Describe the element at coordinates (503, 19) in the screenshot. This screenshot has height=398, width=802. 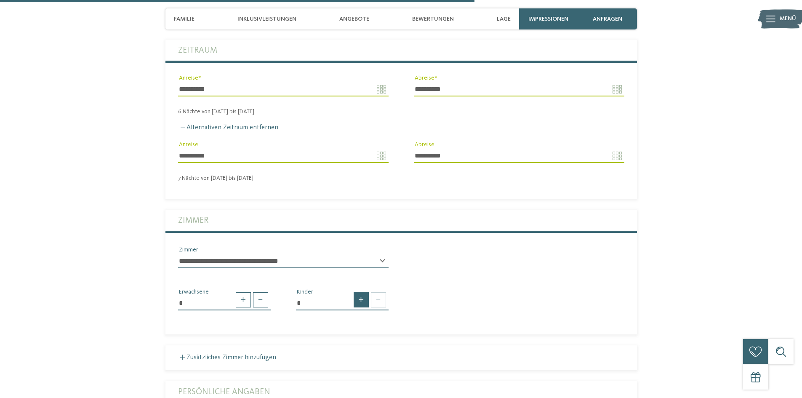
I see `span: Lage` at that location.